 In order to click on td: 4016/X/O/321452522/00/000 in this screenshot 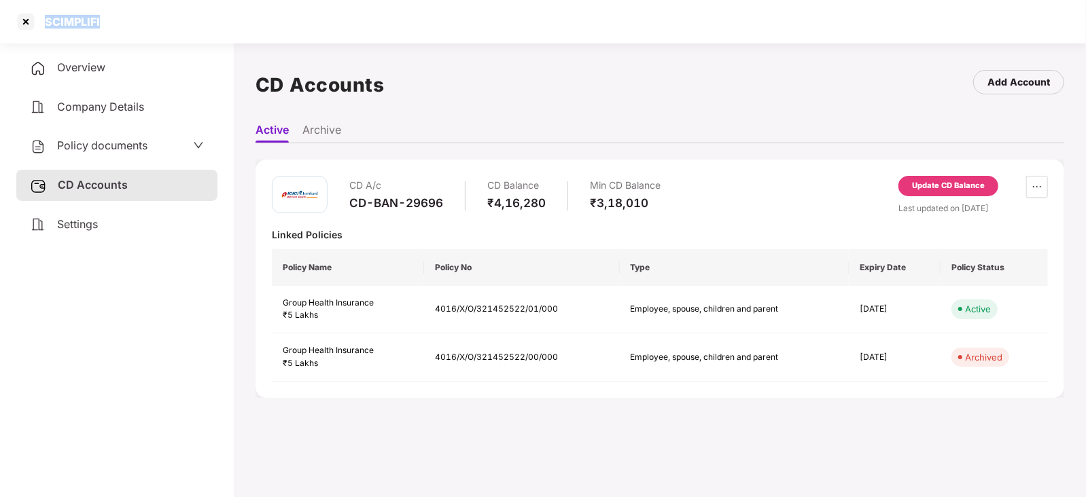, I will do `click(522, 357)`.